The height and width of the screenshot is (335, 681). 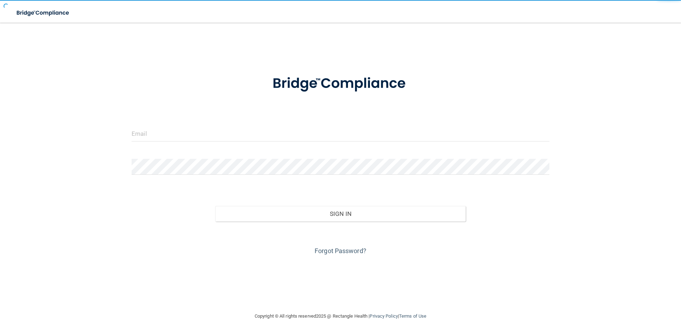 What do you see at coordinates (341, 133) in the screenshot?
I see `input: Email` at bounding box center [341, 133].